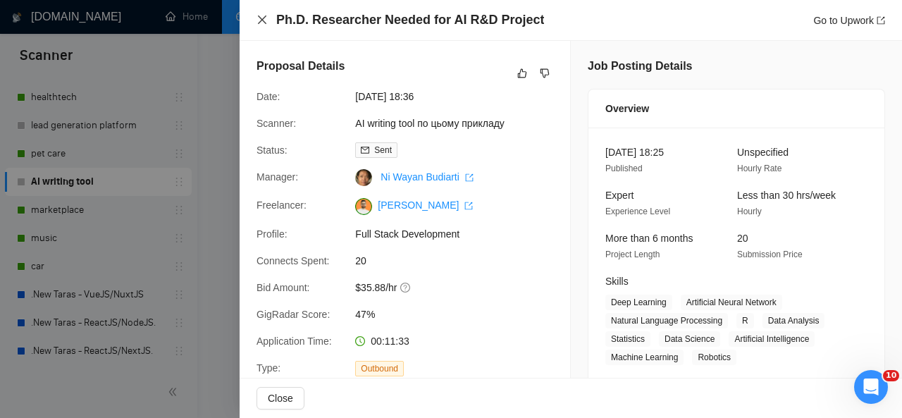  I want to click on img: c1NLmzrk-0pBZjOo1nLSJnOz0itNHKTdmMHAt8VIsLFzaWqqsJDJtcFyV3OYvrqgu3, so click(364, 207).